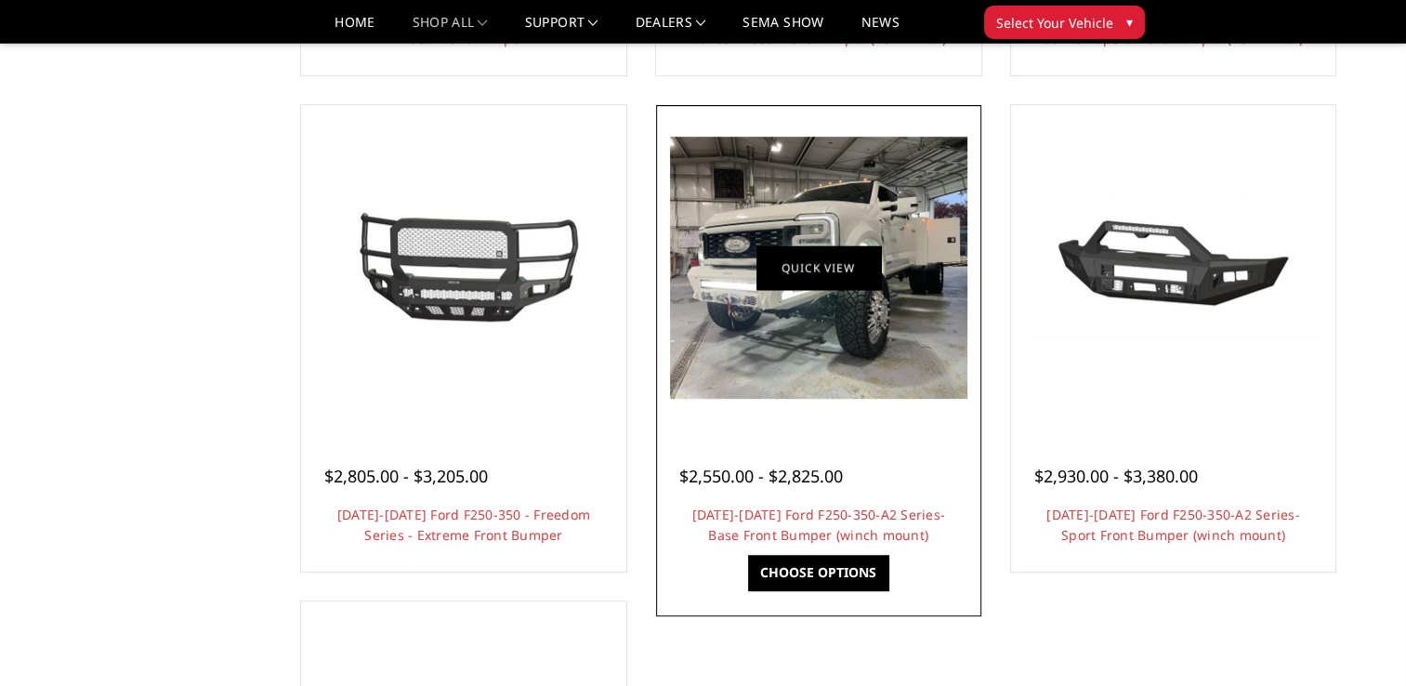 This screenshot has width=1406, height=686. I want to click on span: $2,930.00 - $3,380.00, so click(1116, 476).